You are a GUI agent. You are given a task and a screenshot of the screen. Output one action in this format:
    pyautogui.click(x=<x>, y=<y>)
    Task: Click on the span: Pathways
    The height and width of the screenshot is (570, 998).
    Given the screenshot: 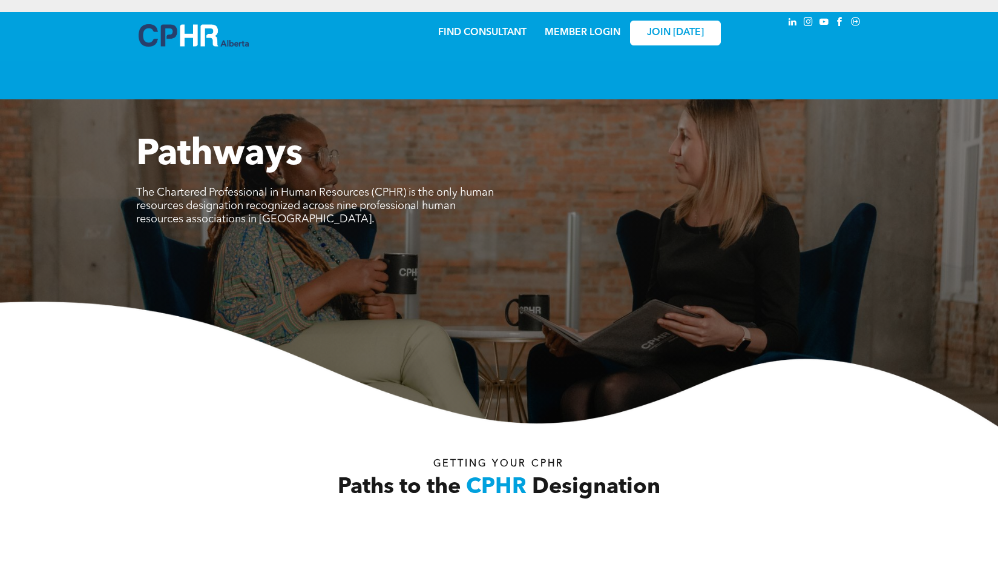 What is the action you would take?
    pyautogui.click(x=219, y=155)
    